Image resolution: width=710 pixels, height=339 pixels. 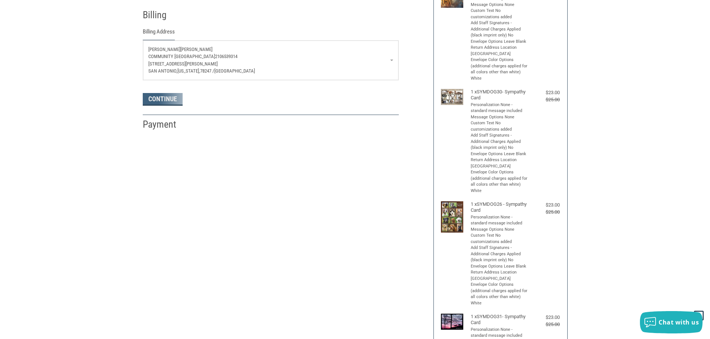 What do you see at coordinates (164, 124) in the screenshot?
I see `h2: Payment` at bounding box center [164, 124].